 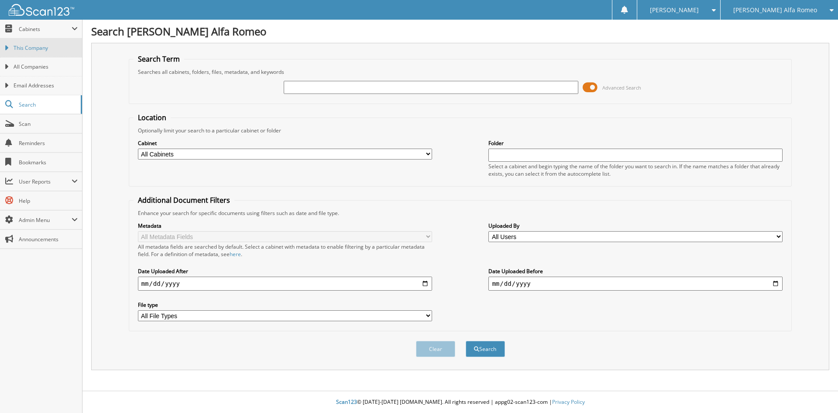 What do you see at coordinates (461, 72) in the screenshot?
I see `div: Searches all cabinets, folders, files, metadata, and keywords` at bounding box center [461, 72].